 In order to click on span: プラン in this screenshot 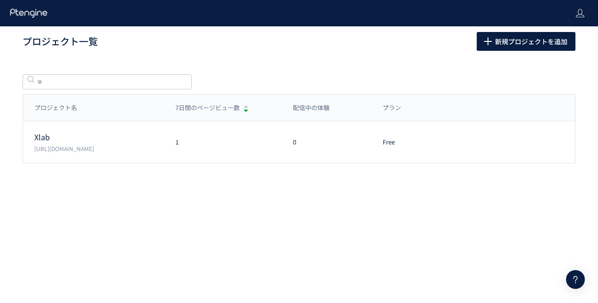, I will do `click(392, 108)`.